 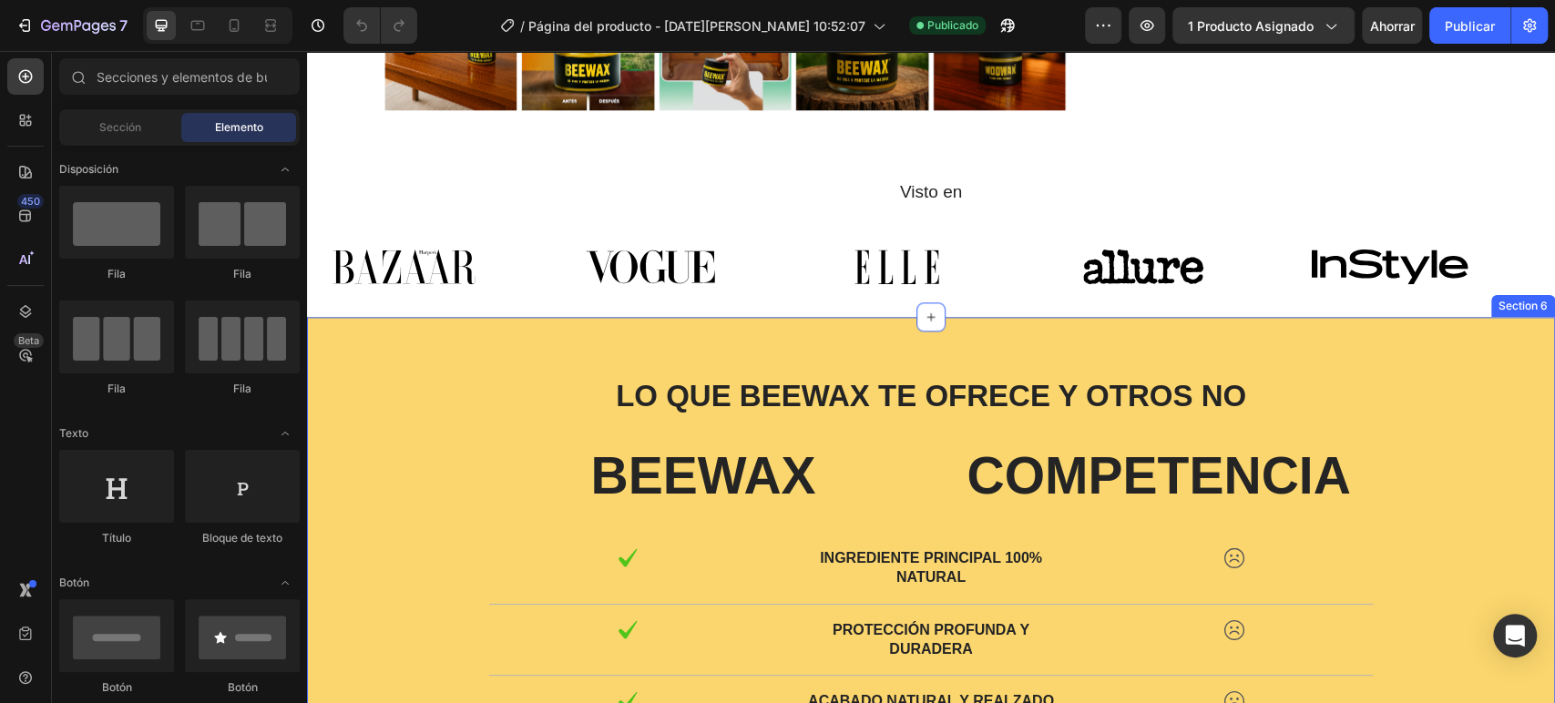 I want to click on font: 7, so click(x=123, y=26).